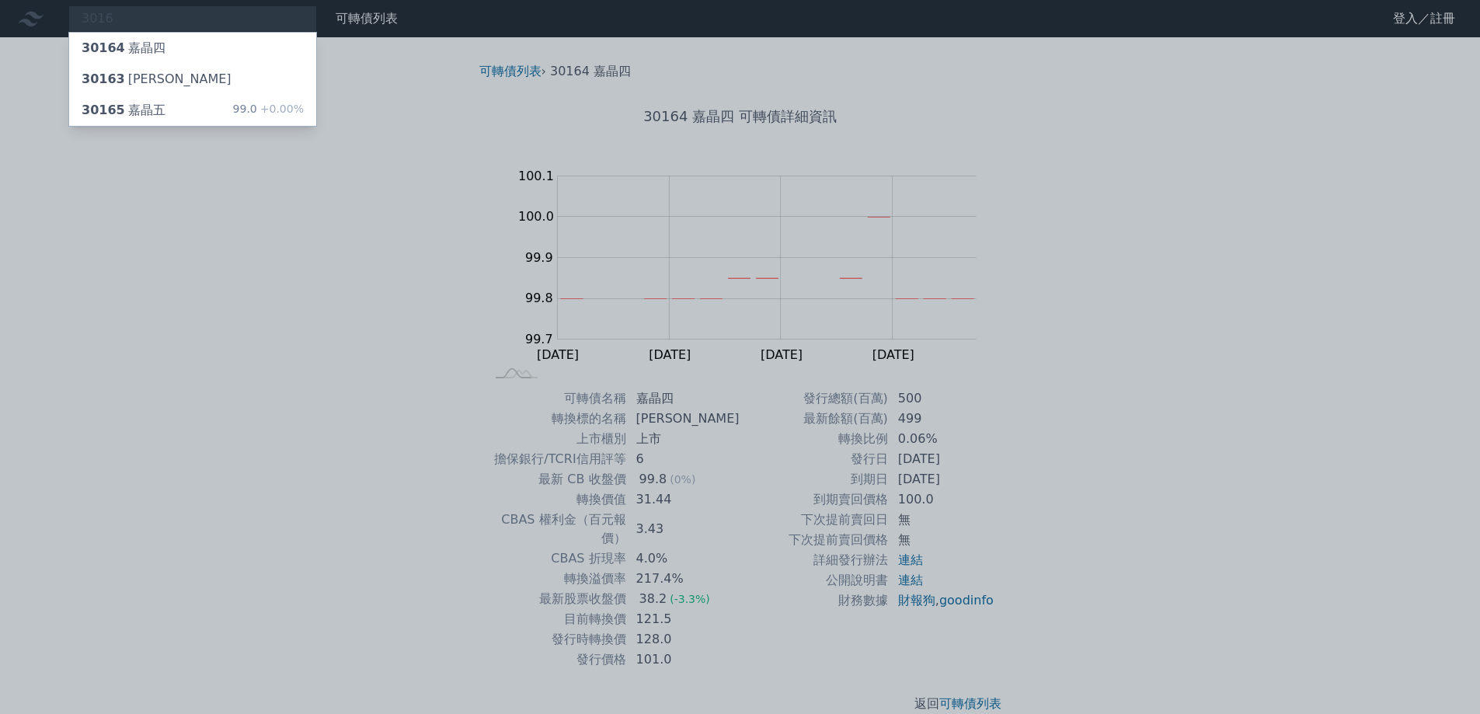 The height and width of the screenshot is (714, 1480). I want to click on div: 嘉晶四, so click(124, 48).